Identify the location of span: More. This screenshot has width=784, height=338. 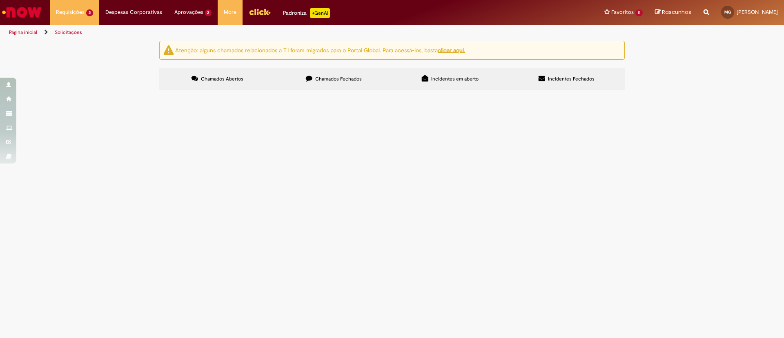
(230, 12).